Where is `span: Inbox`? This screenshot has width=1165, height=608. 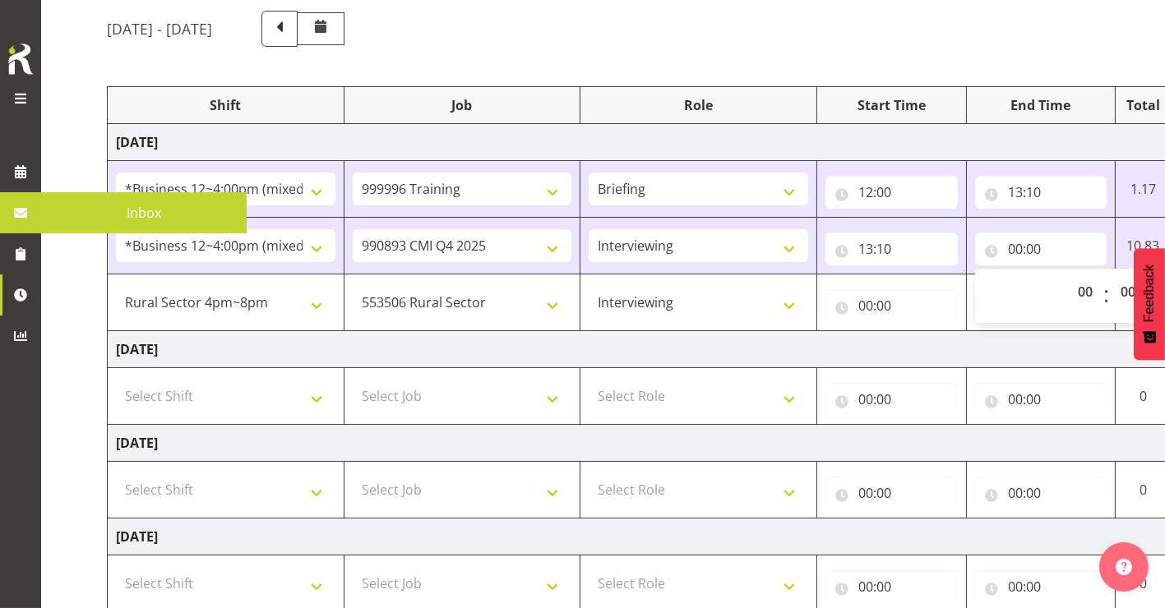 span: Inbox is located at coordinates (144, 213).